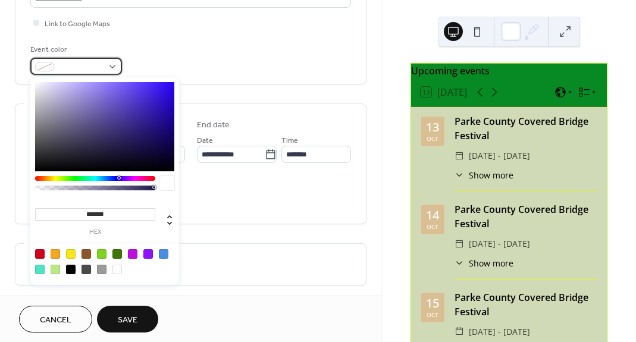 The height and width of the screenshot is (342, 636). What do you see at coordinates (55, 320) in the screenshot?
I see `span: Cancel` at bounding box center [55, 320].